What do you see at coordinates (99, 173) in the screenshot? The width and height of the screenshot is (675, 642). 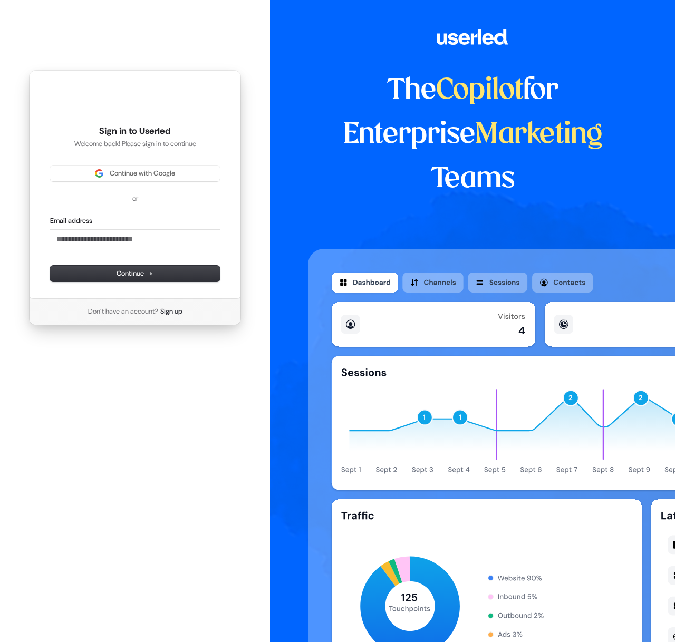 I see `img: Sign in with Google` at bounding box center [99, 173].